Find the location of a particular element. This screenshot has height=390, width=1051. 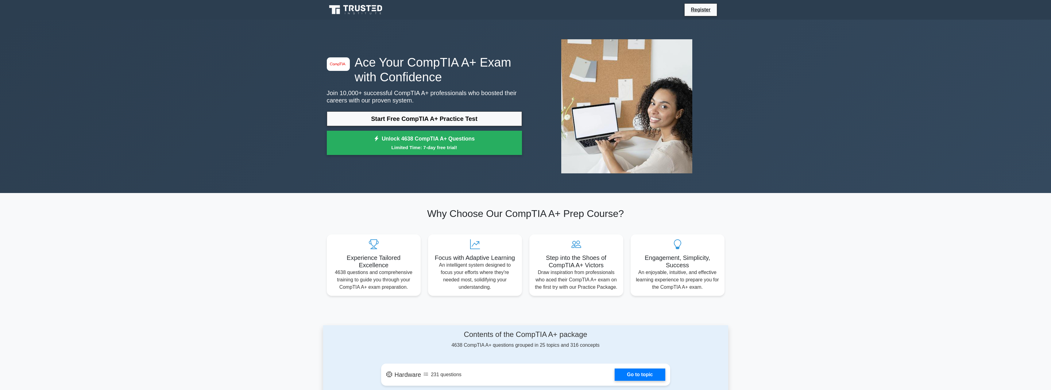

h5: Experience Tailored Excellence is located at coordinates (374, 262).